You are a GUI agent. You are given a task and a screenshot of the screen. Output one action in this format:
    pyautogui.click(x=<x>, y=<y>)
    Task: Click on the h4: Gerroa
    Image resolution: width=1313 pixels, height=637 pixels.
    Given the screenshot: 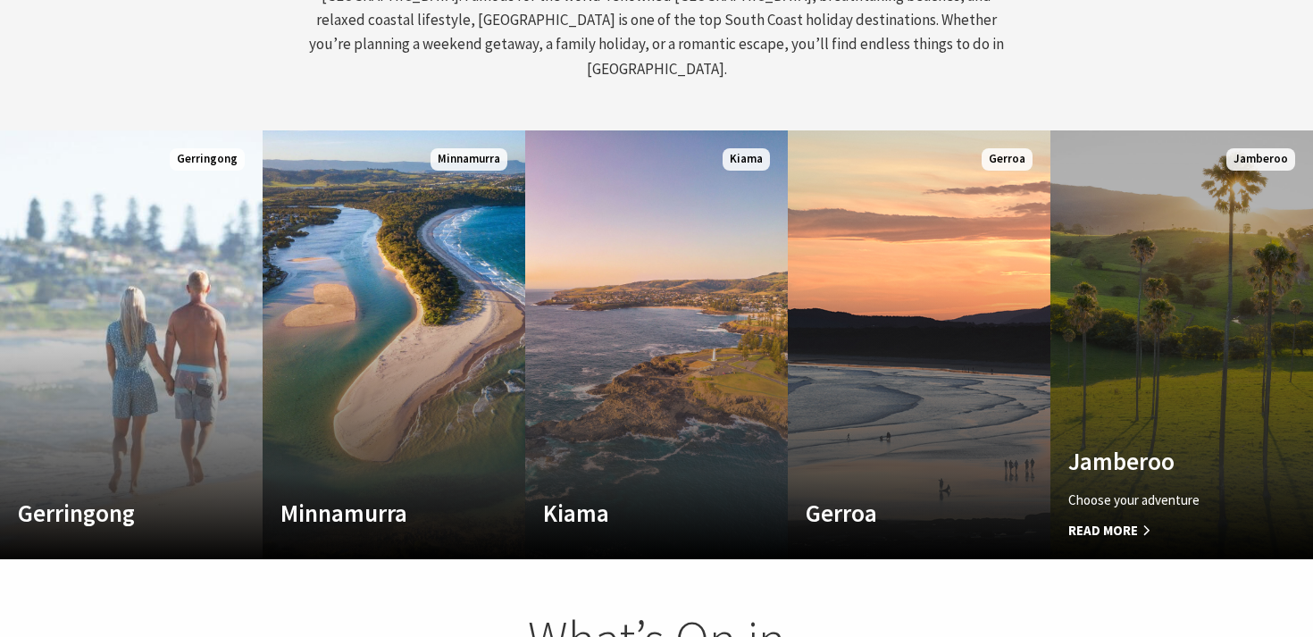 What is the action you would take?
    pyautogui.click(x=899, y=513)
    